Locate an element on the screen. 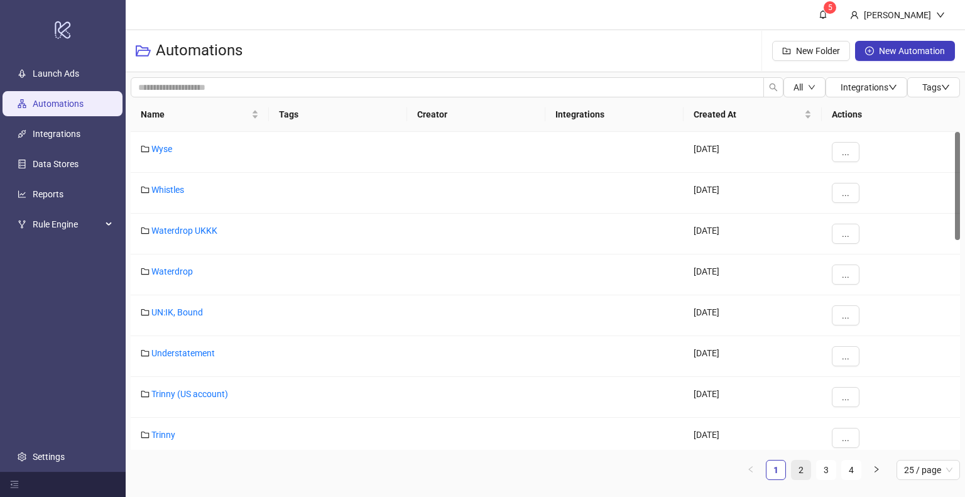 The image size is (965, 497). button: Tagsdown is located at coordinates (934, 87).